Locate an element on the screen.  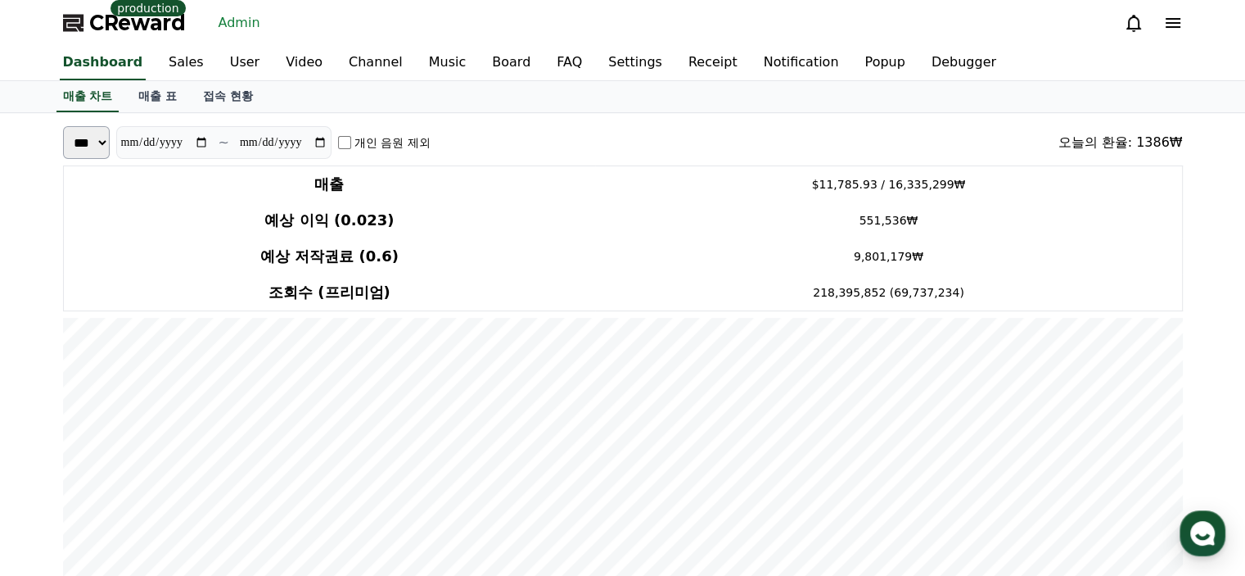
a: Home is located at coordinates (56, 460).